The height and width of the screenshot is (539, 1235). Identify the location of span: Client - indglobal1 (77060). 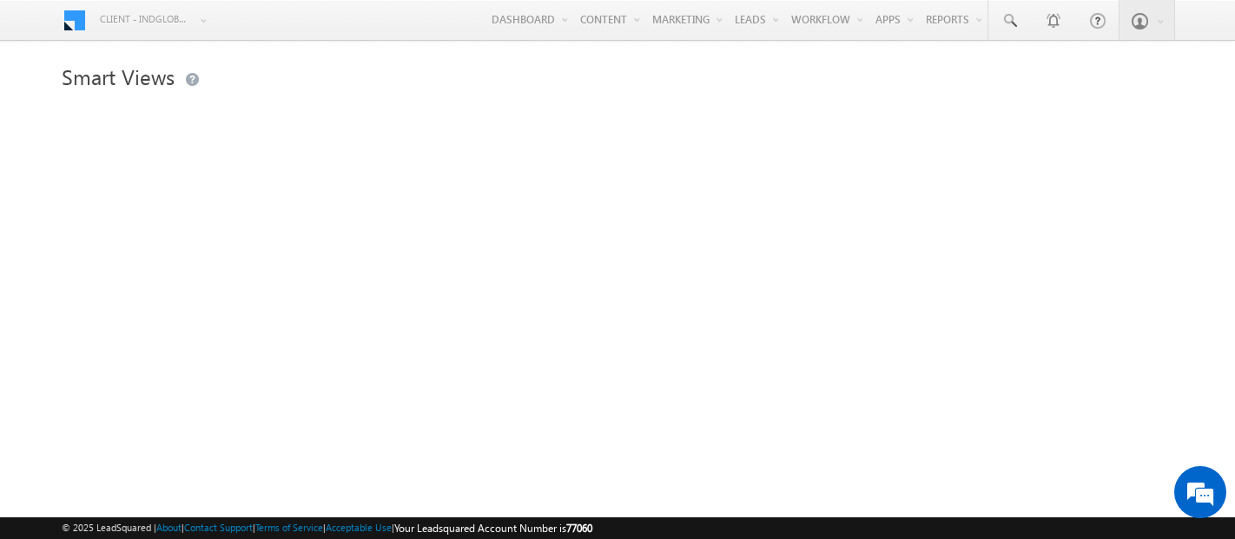
(145, 19).